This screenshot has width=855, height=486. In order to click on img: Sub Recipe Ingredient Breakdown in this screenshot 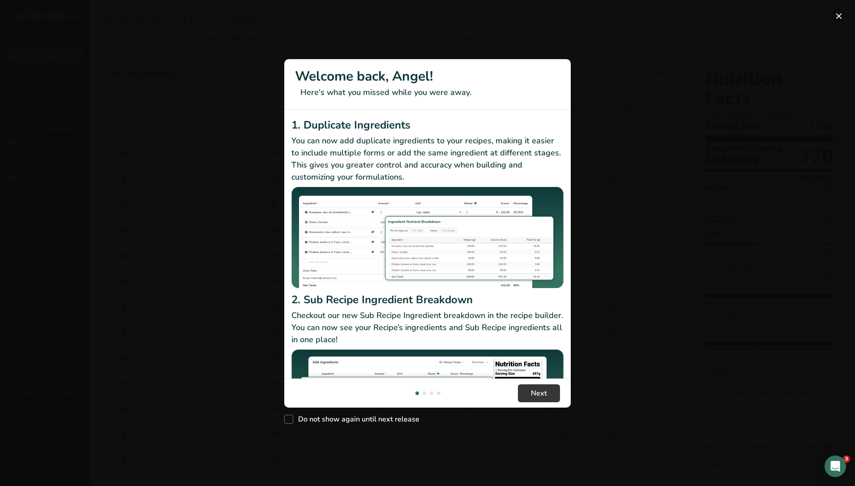, I will do `click(427, 400)`.